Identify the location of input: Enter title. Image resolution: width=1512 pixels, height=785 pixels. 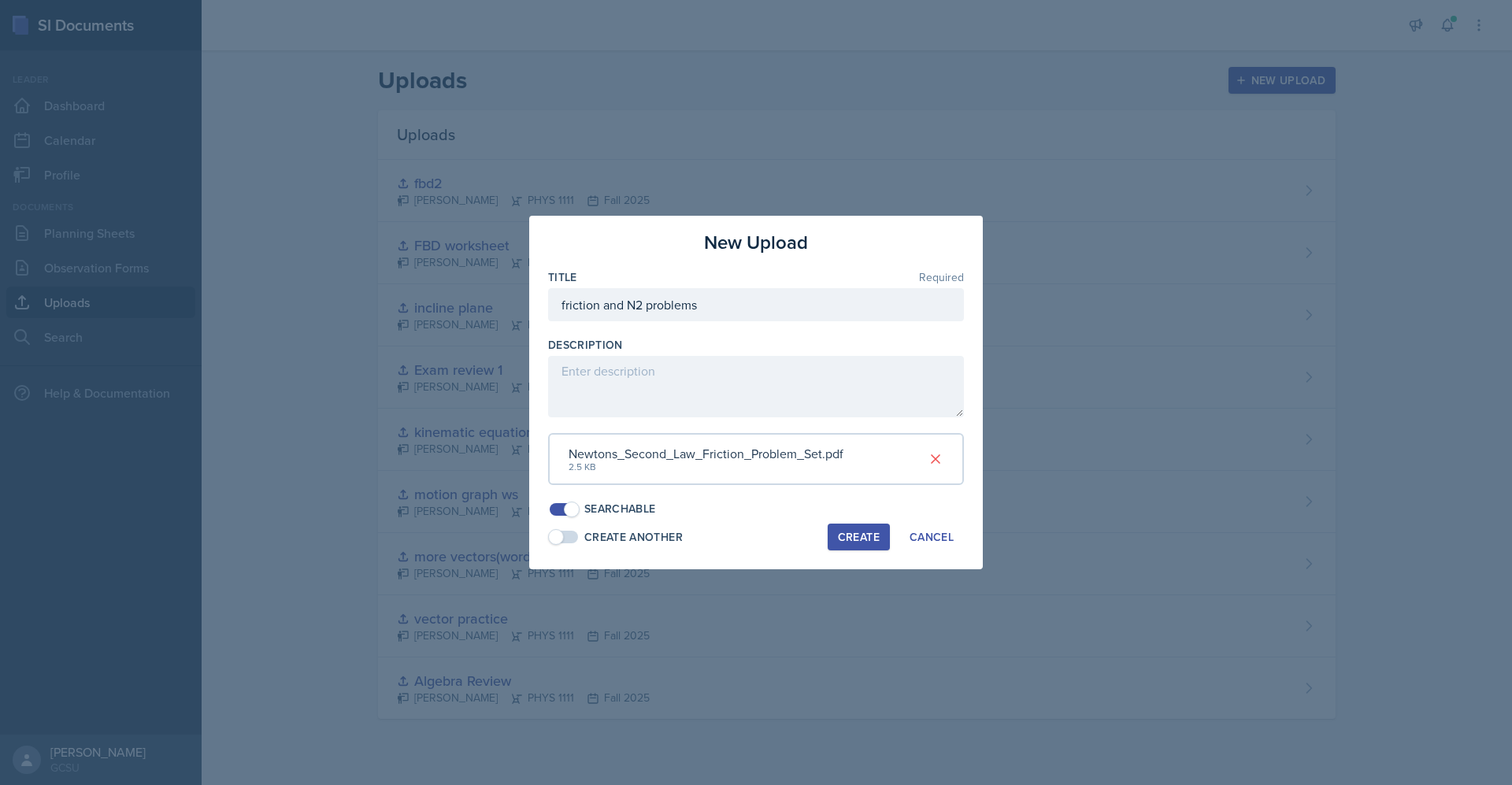
(756, 305).